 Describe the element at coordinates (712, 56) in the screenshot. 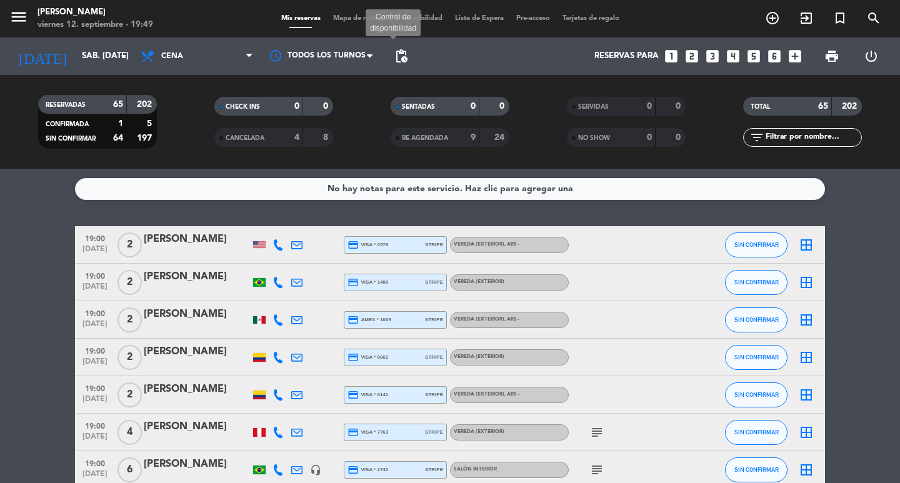

I see `i: looks_3` at that location.